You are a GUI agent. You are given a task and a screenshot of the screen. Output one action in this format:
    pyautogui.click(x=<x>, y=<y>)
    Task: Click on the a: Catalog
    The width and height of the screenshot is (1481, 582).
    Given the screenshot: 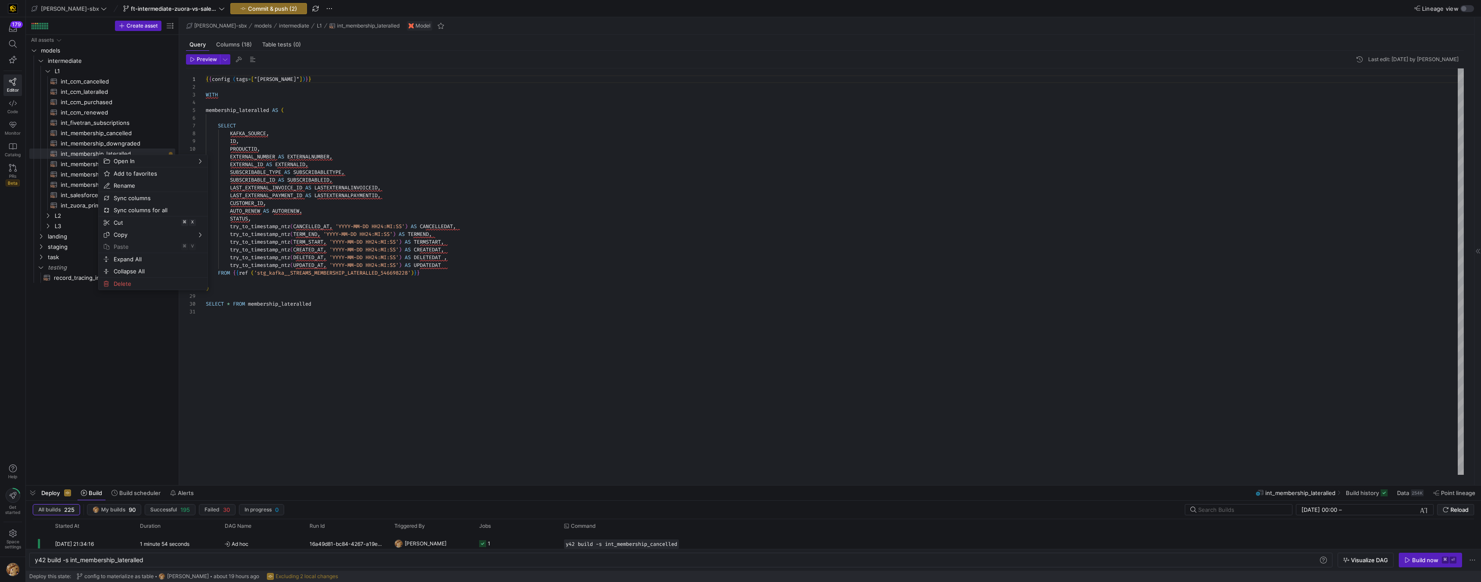 What is the action you would take?
    pyautogui.click(x=12, y=150)
    